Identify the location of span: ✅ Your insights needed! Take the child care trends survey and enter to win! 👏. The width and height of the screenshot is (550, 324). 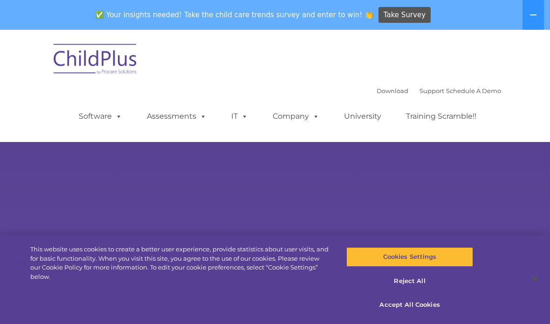
(234, 15).